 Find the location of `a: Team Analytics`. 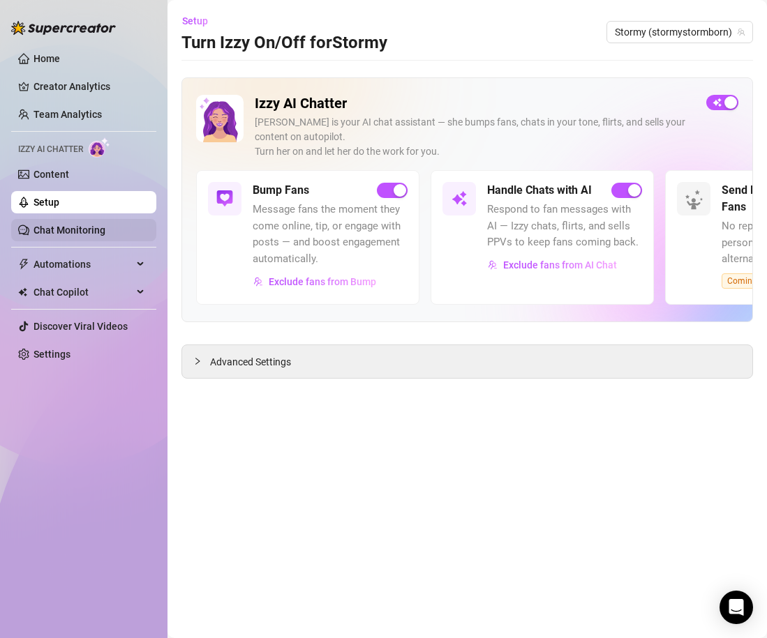

a: Team Analytics is located at coordinates (68, 114).